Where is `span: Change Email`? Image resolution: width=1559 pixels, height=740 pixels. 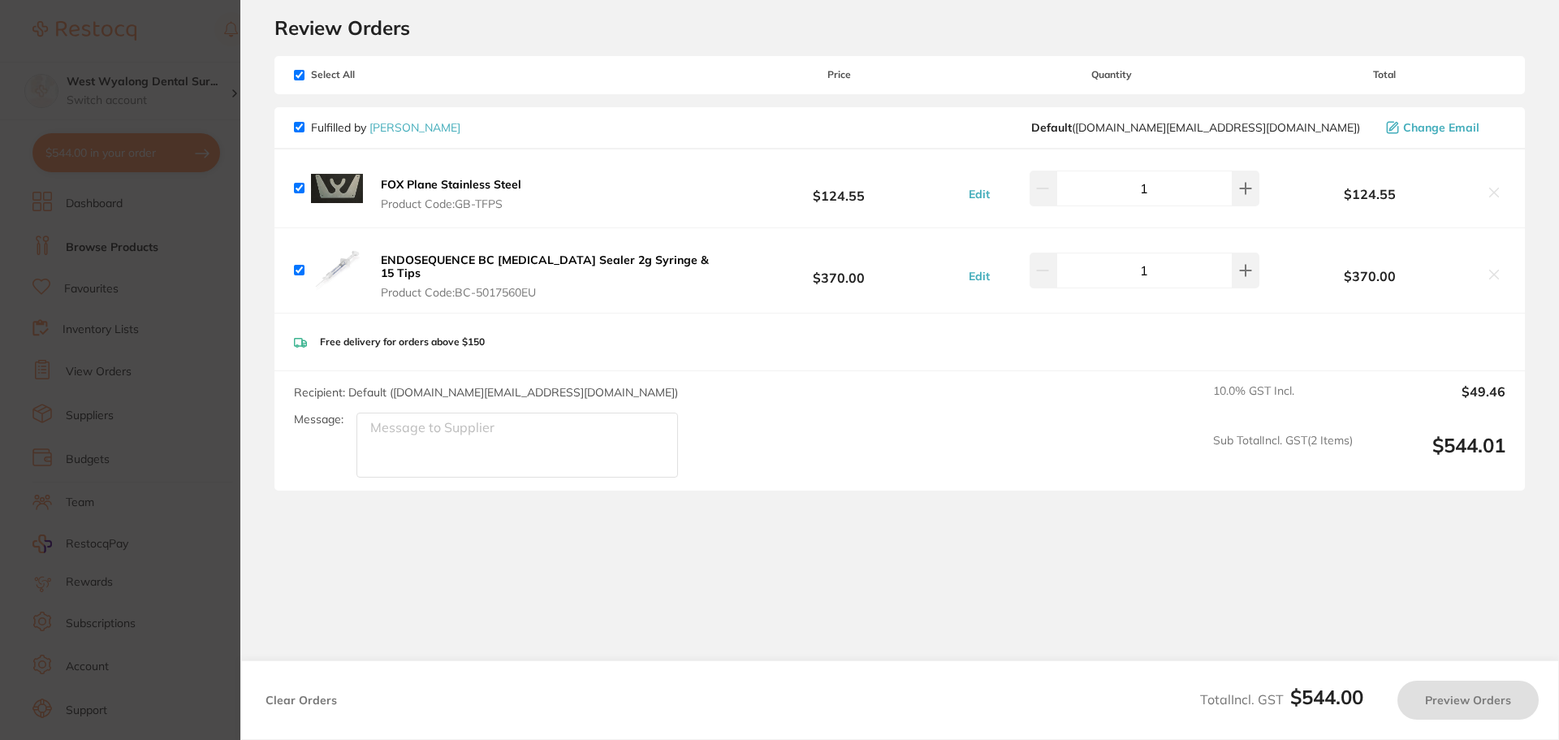 span: Change Email is located at coordinates (1441, 127).